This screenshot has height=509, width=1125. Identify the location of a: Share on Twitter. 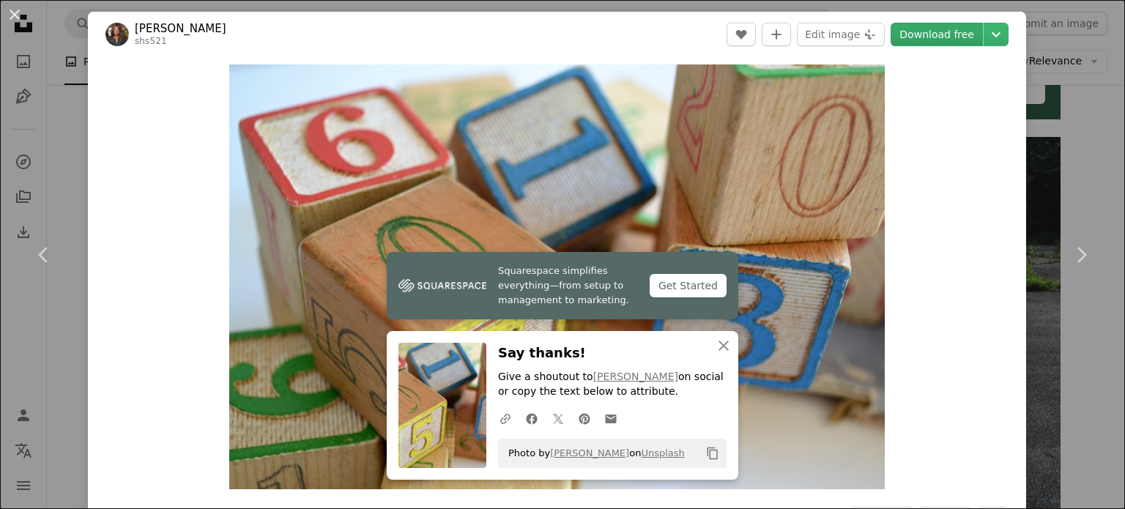
(558, 418).